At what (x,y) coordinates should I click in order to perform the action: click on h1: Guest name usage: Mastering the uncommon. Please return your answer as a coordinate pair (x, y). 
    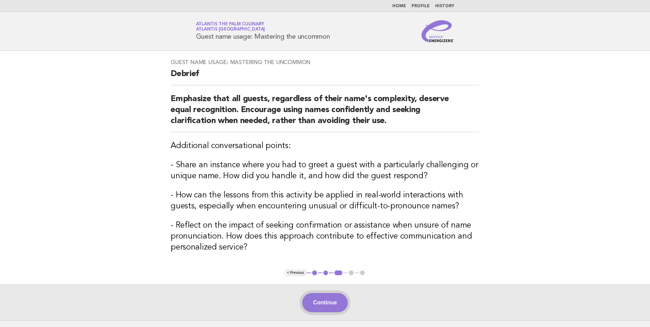
    Looking at the image, I should click on (263, 31).